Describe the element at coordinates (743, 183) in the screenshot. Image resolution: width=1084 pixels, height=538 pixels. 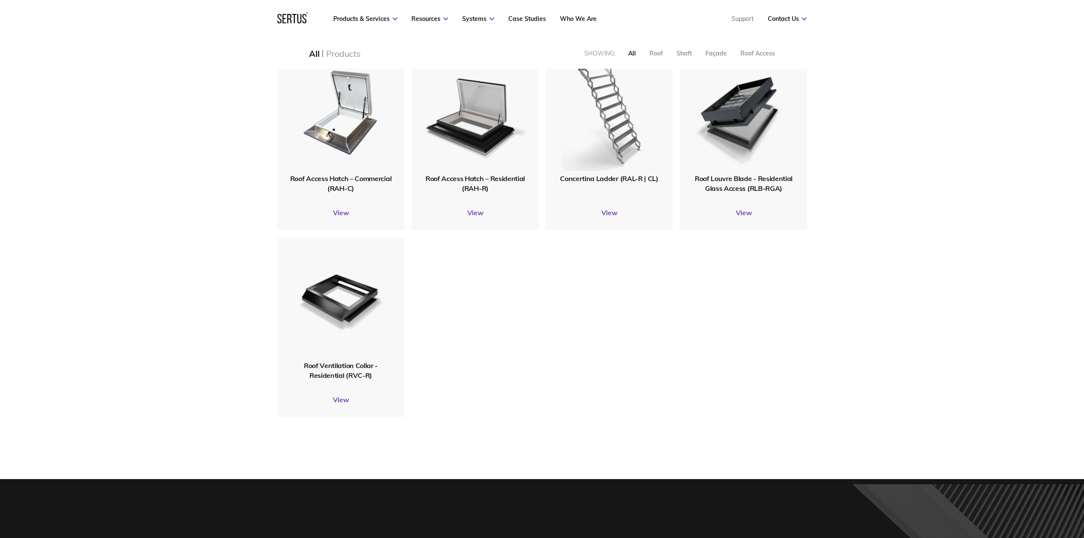
I see `span: Roof Louvre Blade - Residential Glass Access (RLB-RGA)` at that location.